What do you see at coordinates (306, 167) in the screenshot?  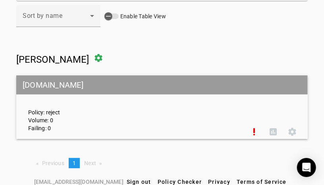 I see `div: Open Intercom Messenger` at bounding box center [306, 167].